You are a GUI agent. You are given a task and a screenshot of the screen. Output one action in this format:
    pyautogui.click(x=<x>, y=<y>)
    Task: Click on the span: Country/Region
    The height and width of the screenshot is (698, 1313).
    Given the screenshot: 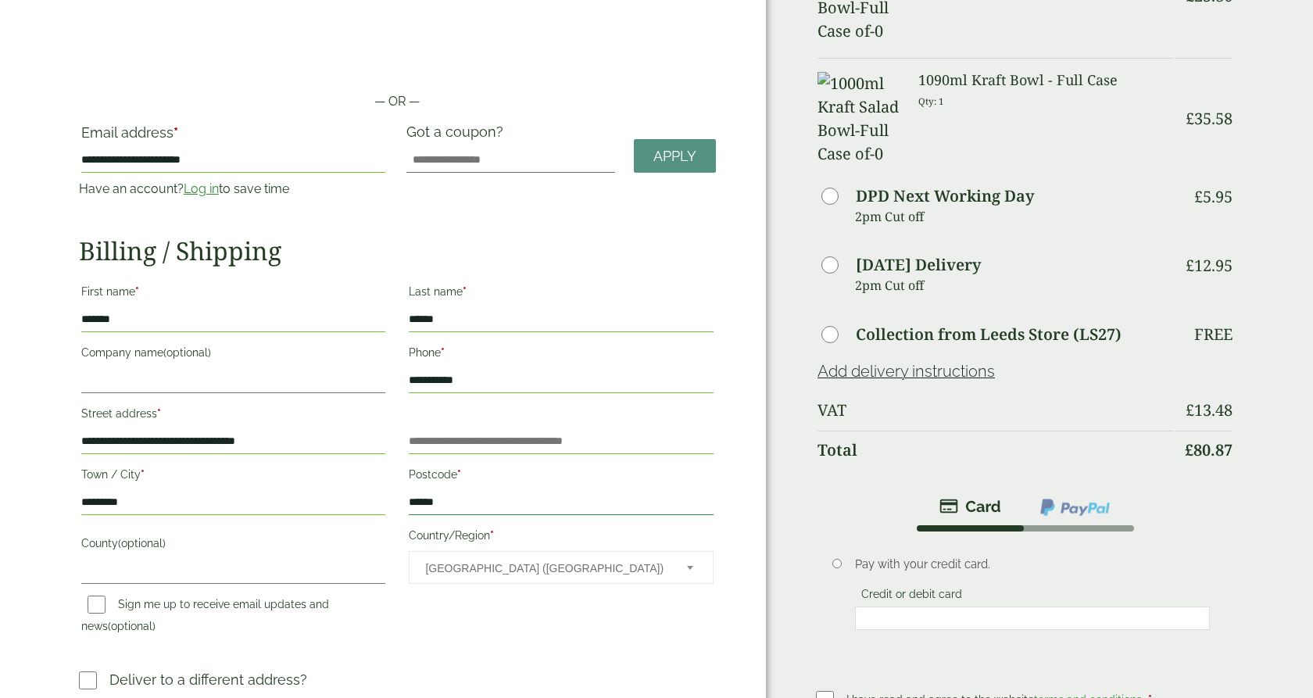 What is the action you would take?
    pyautogui.click(x=561, y=567)
    